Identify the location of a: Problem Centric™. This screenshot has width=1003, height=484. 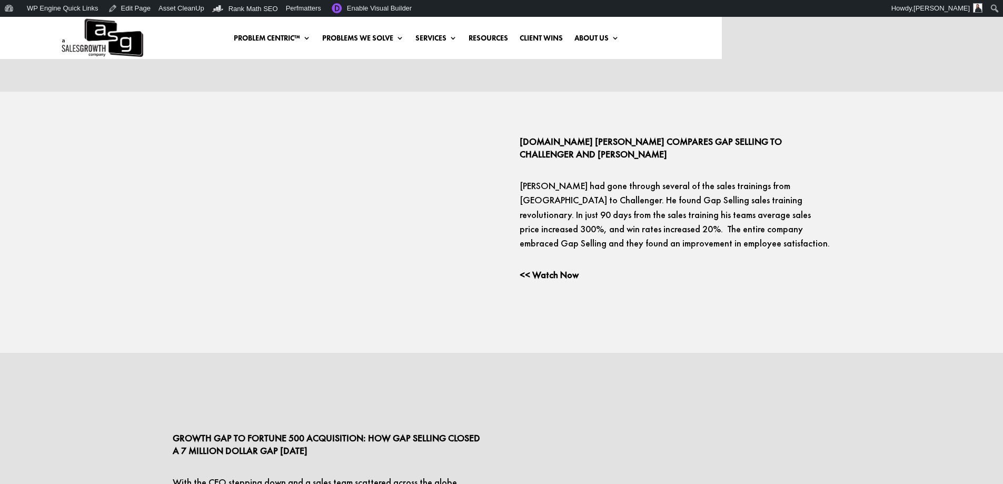
(272, 40).